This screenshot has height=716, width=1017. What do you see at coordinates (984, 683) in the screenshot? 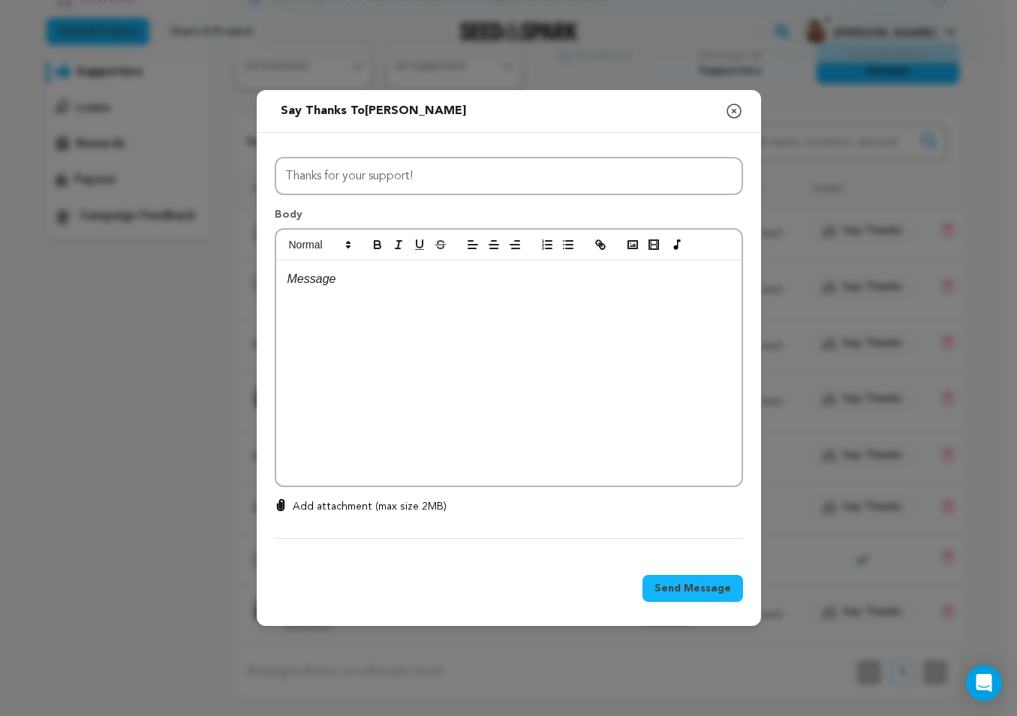
I see `div: Open Intercom Messenger` at bounding box center [984, 683].